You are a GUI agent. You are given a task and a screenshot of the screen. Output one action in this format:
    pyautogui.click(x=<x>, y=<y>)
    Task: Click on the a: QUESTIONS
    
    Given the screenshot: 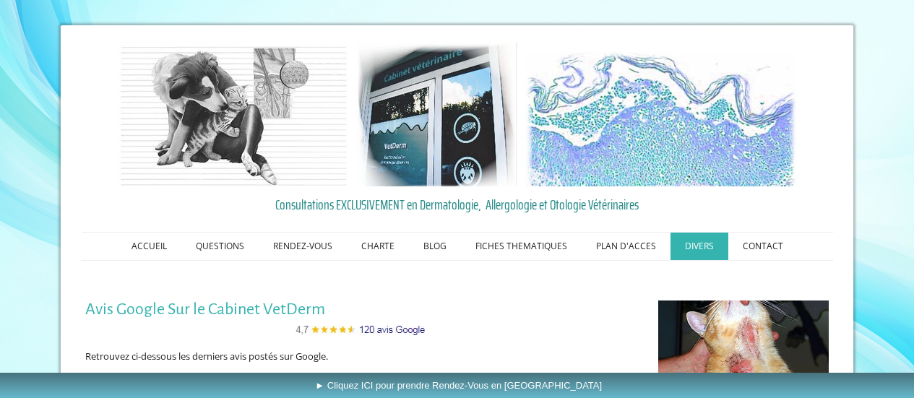 What is the action you would take?
    pyautogui.click(x=220, y=246)
    